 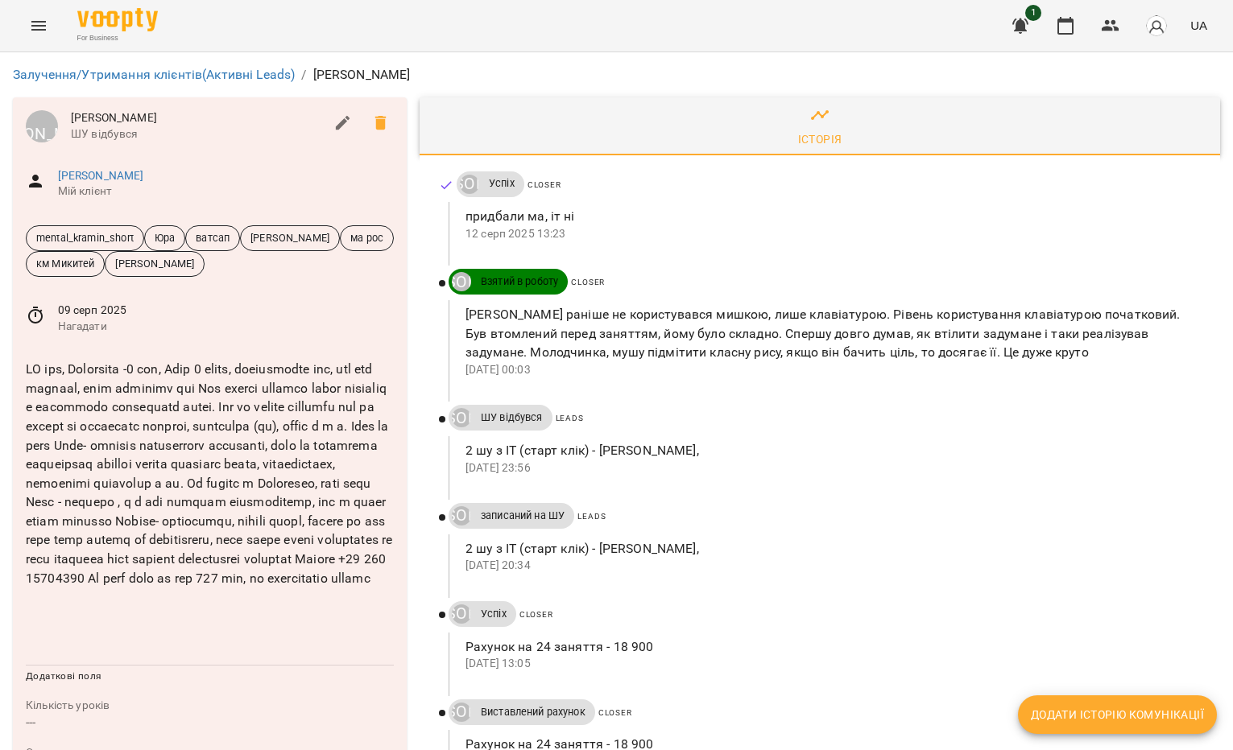 I want to click on span: ватсап, so click(x=213, y=238).